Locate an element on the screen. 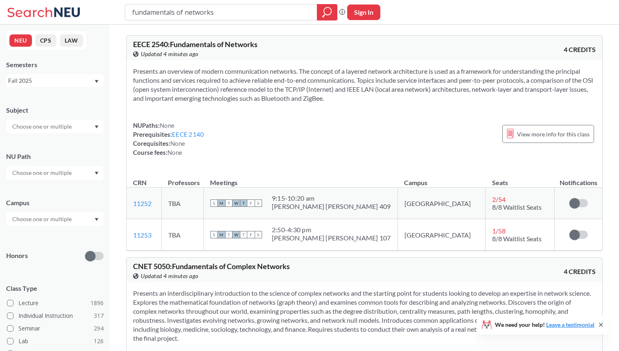  label: Lab is located at coordinates (55, 341).